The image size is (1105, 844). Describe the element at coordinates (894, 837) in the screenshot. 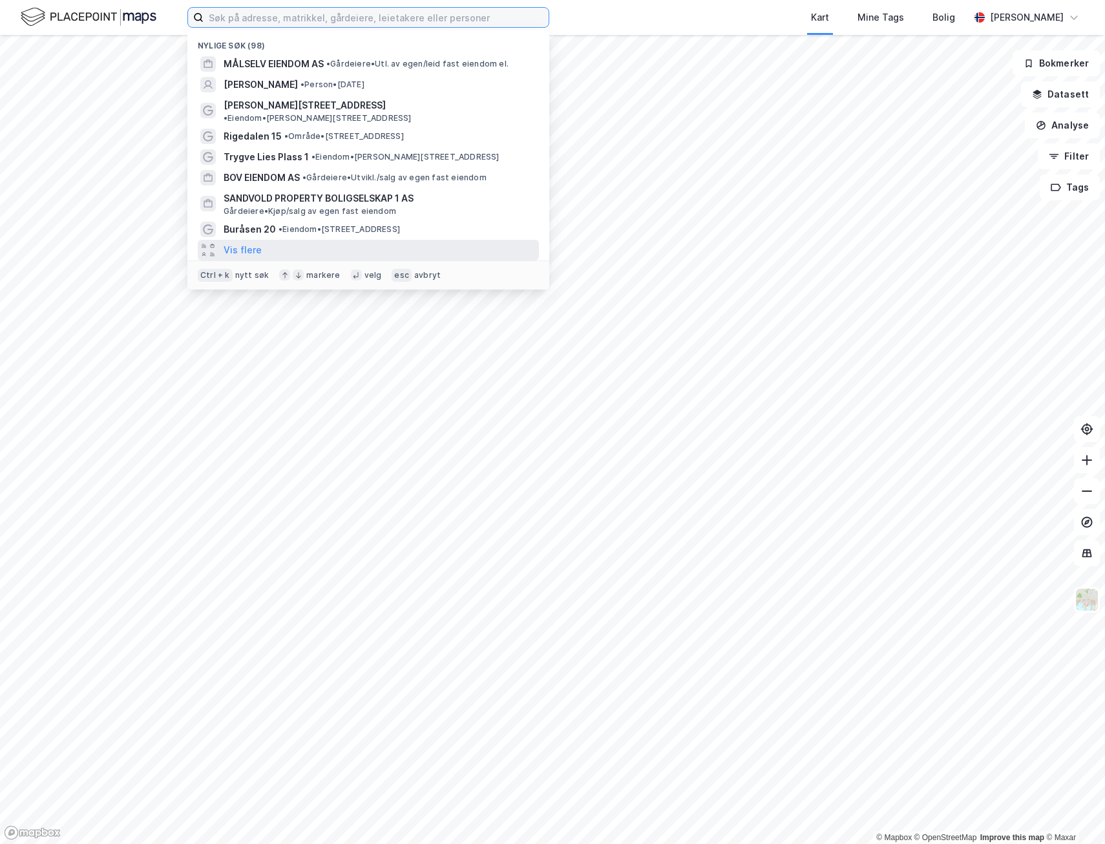

I see `a: Mapbox` at that location.